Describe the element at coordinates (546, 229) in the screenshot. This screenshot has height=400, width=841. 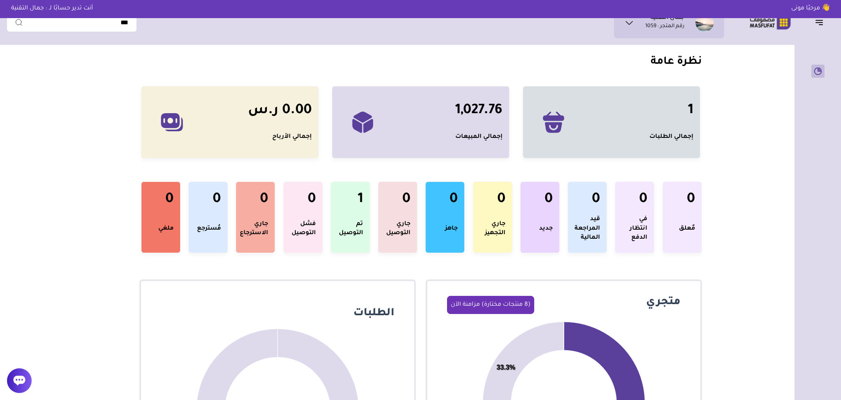
I see `div: جديد` at that location.